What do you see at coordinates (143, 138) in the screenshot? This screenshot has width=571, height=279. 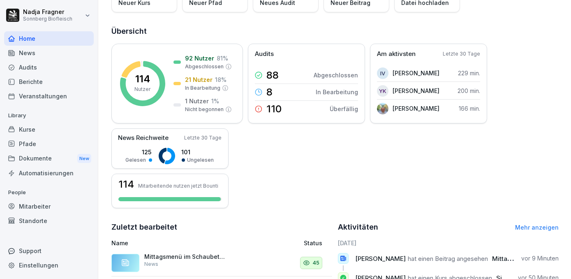 I see `p: News Reichweite` at bounding box center [143, 138].